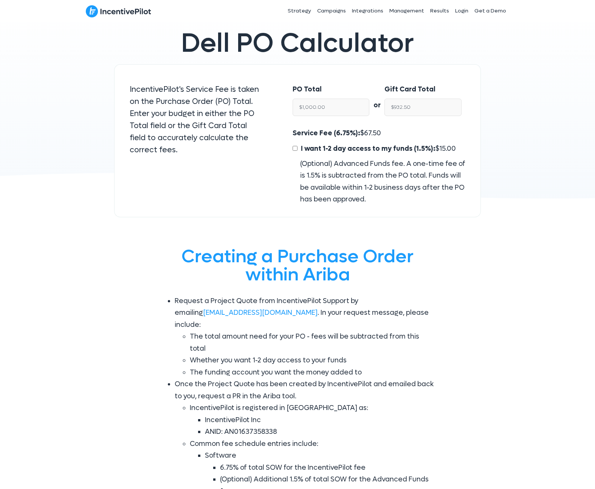 This screenshot has height=489, width=595. What do you see at coordinates (305, 337) in the screenshot?
I see `li: Request a Project Quote from IncentivePilot Support by emailing . In your request message, please...` at bounding box center [305, 337].